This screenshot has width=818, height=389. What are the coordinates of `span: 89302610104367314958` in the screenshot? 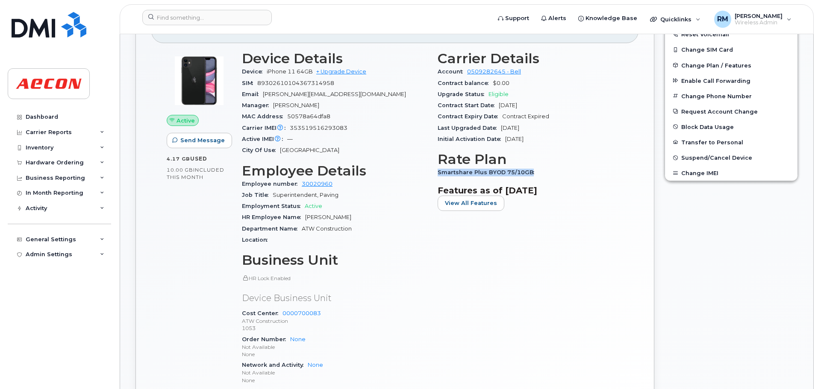 It's located at (296, 83).